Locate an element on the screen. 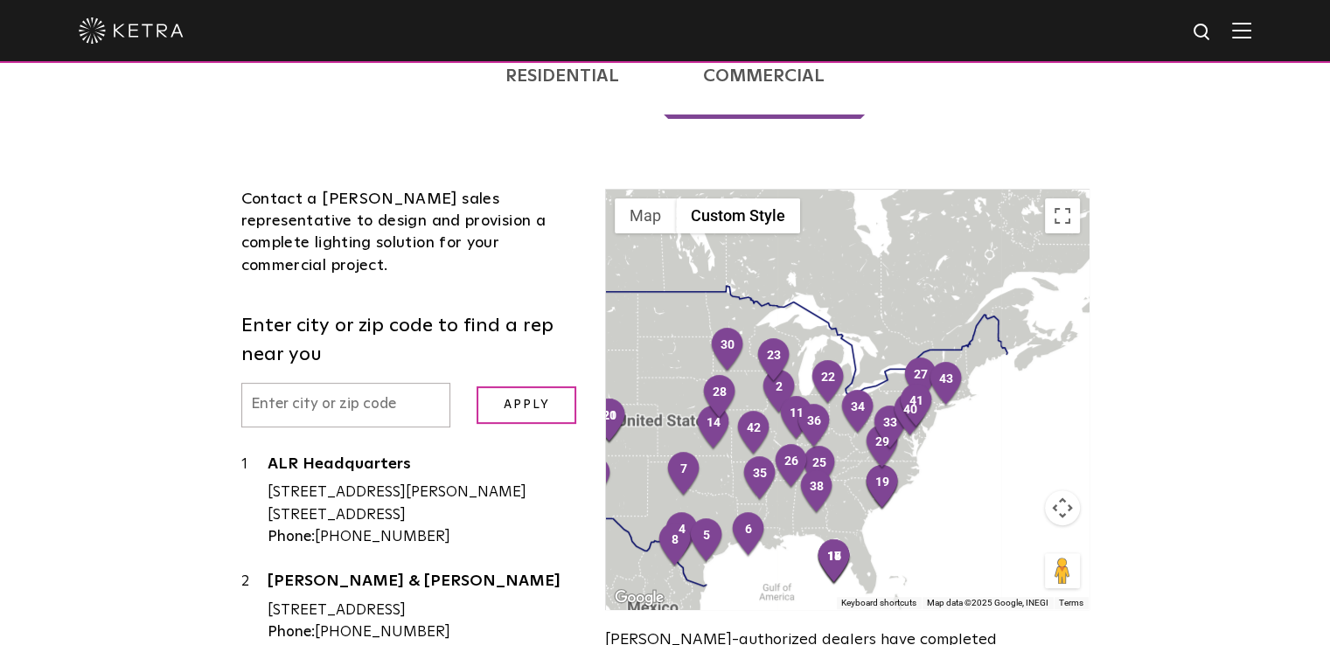 Image resolution: width=1330 pixels, height=645 pixels. a: Open this area in Google Maps (opens a new window) is located at coordinates (639, 598).